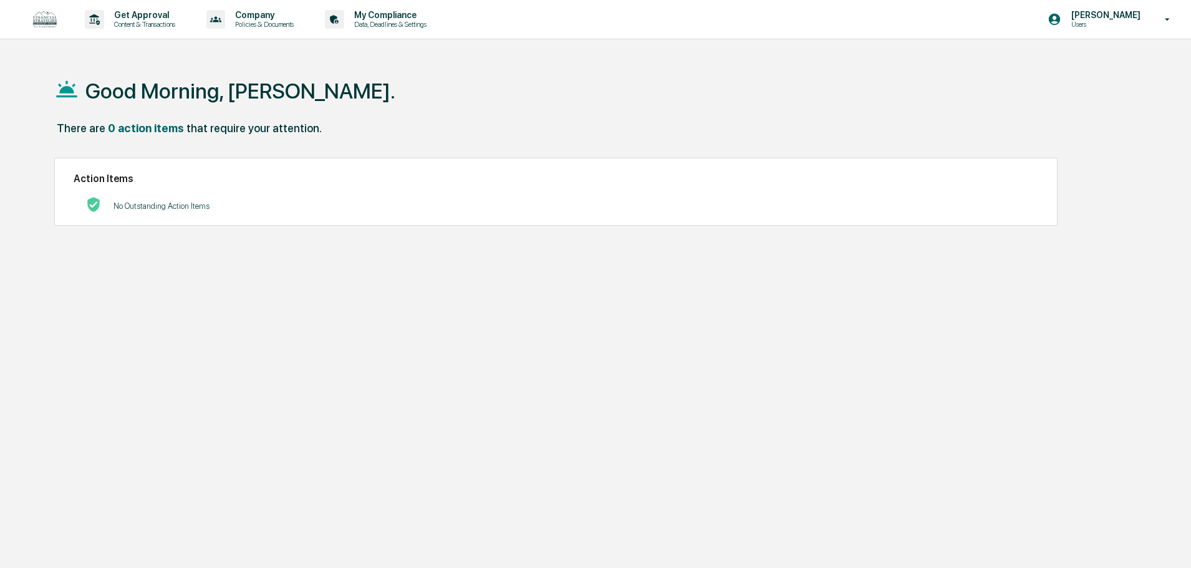 This screenshot has width=1191, height=568. What do you see at coordinates (81, 128) in the screenshot?
I see `div: There are` at bounding box center [81, 128].